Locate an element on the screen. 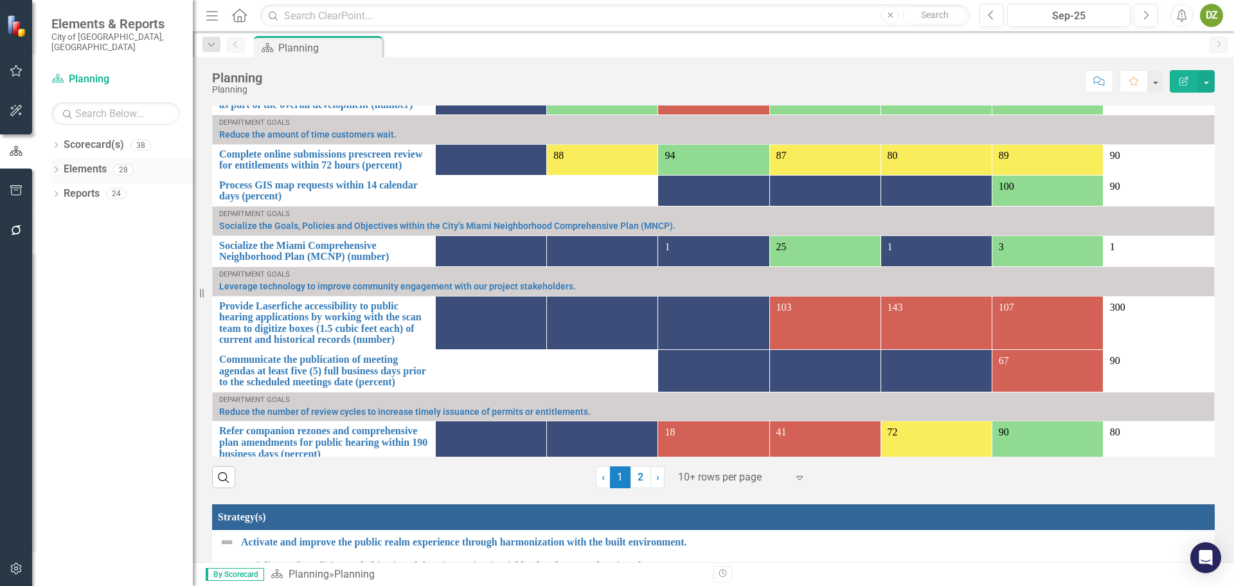 The width and height of the screenshot is (1234, 586). a: Socialize the Goals, Policies and Objectives within the City’s Miami Neighborhood Comprehensive P... is located at coordinates (714, 226).